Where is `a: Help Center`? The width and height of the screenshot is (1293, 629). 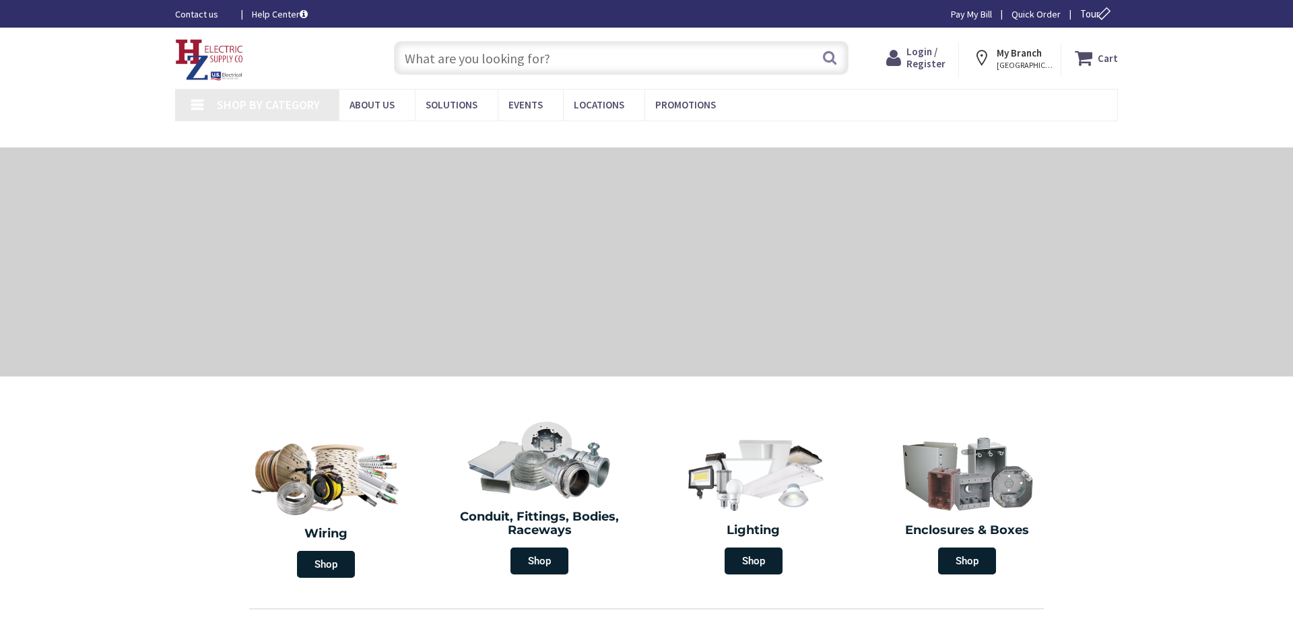
a: Help Center is located at coordinates (280, 14).